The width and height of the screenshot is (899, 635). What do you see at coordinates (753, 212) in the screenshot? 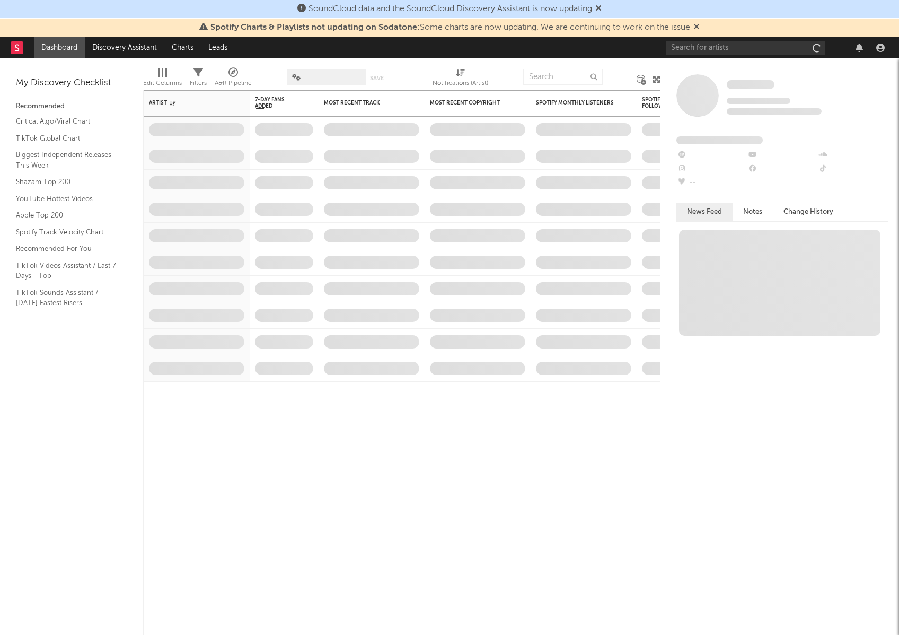
I see `button: Notes` at bounding box center [753, 212].